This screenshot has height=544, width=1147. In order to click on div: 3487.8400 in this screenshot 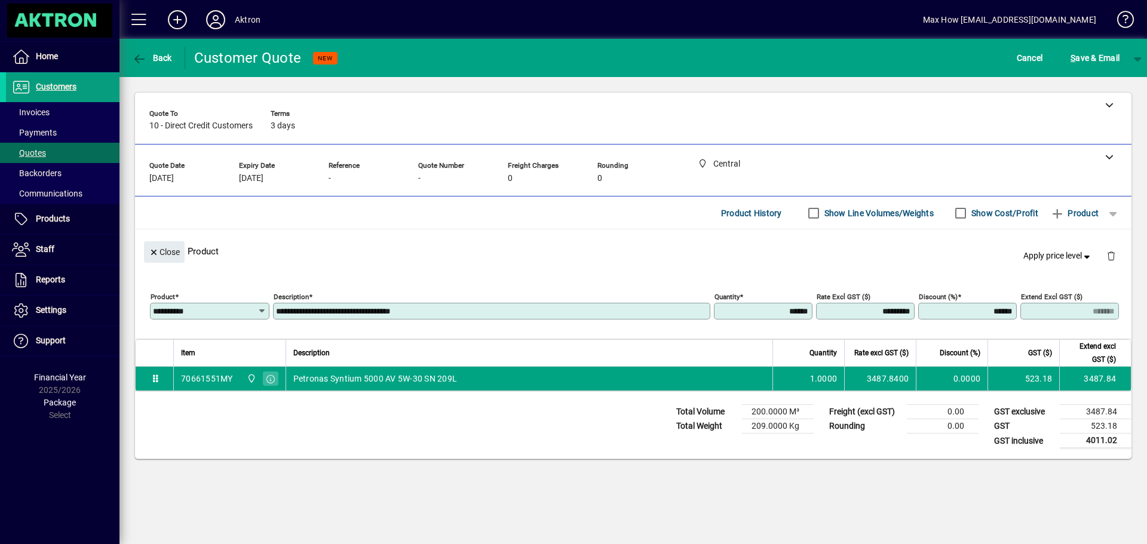, I will do `click(880, 379)`.